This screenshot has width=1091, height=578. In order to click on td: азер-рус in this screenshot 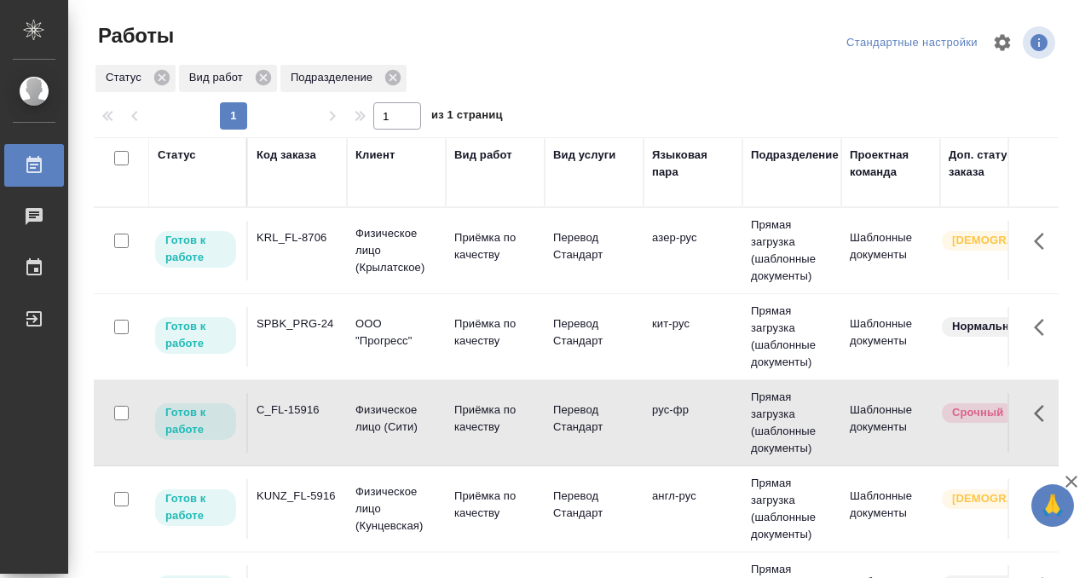, I will do `click(693, 251)`.